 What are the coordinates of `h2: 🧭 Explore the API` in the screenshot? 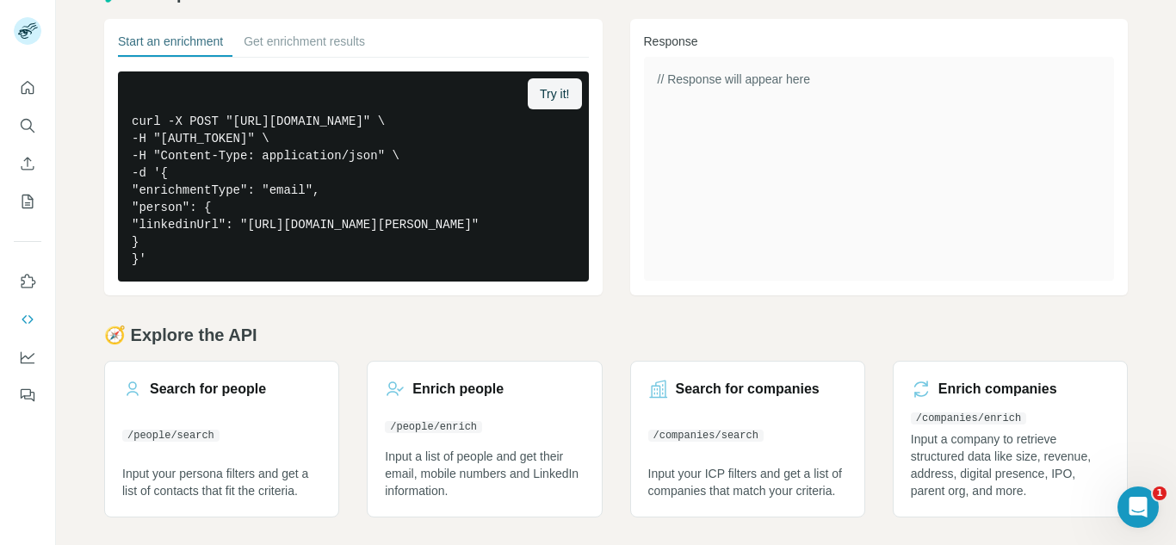 It's located at (616, 335).